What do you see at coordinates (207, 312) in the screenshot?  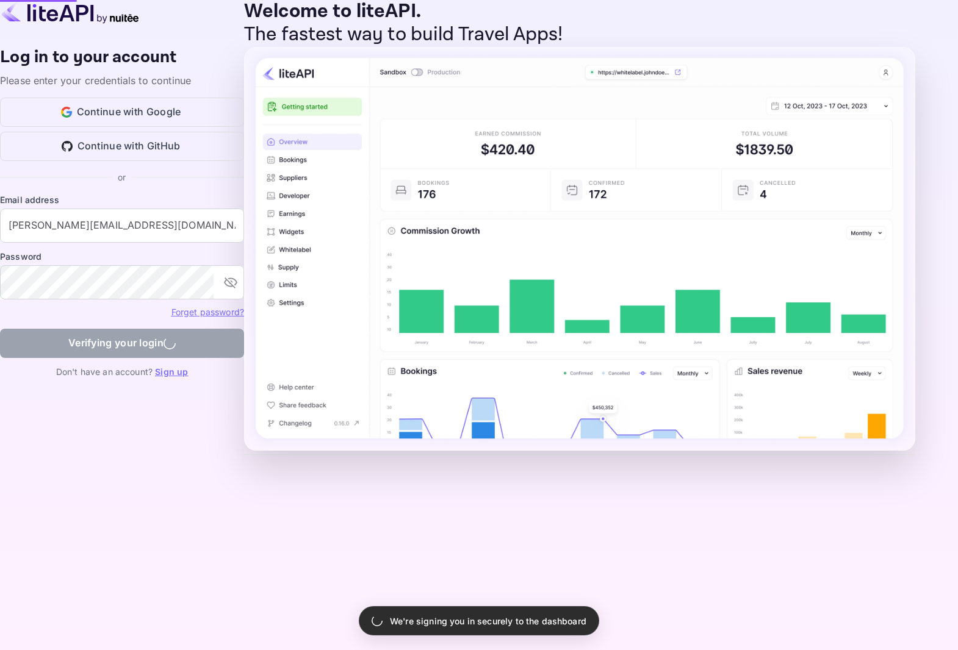 I see `a: Forget password?` at bounding box center [207, 312].